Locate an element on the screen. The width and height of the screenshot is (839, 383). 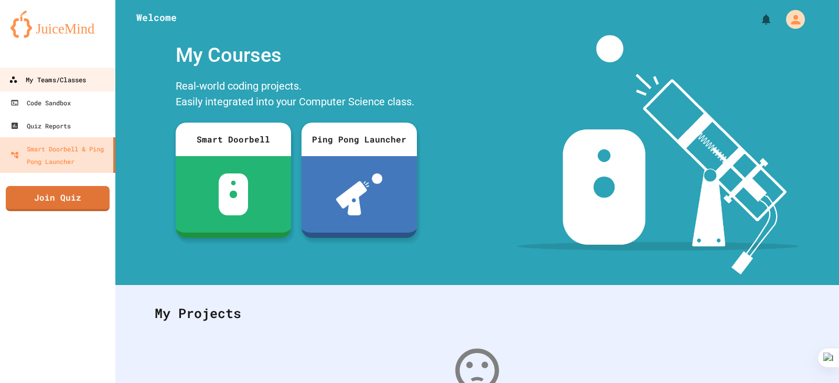
div: Smart Doorbell & Ping Pong Launcher is located at coordinates (60, 155).